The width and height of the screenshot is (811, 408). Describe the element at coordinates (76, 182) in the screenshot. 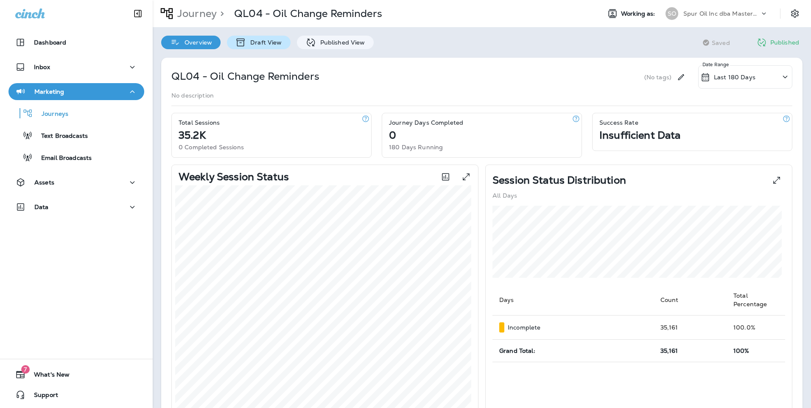

I see `button: Assets` at that location.